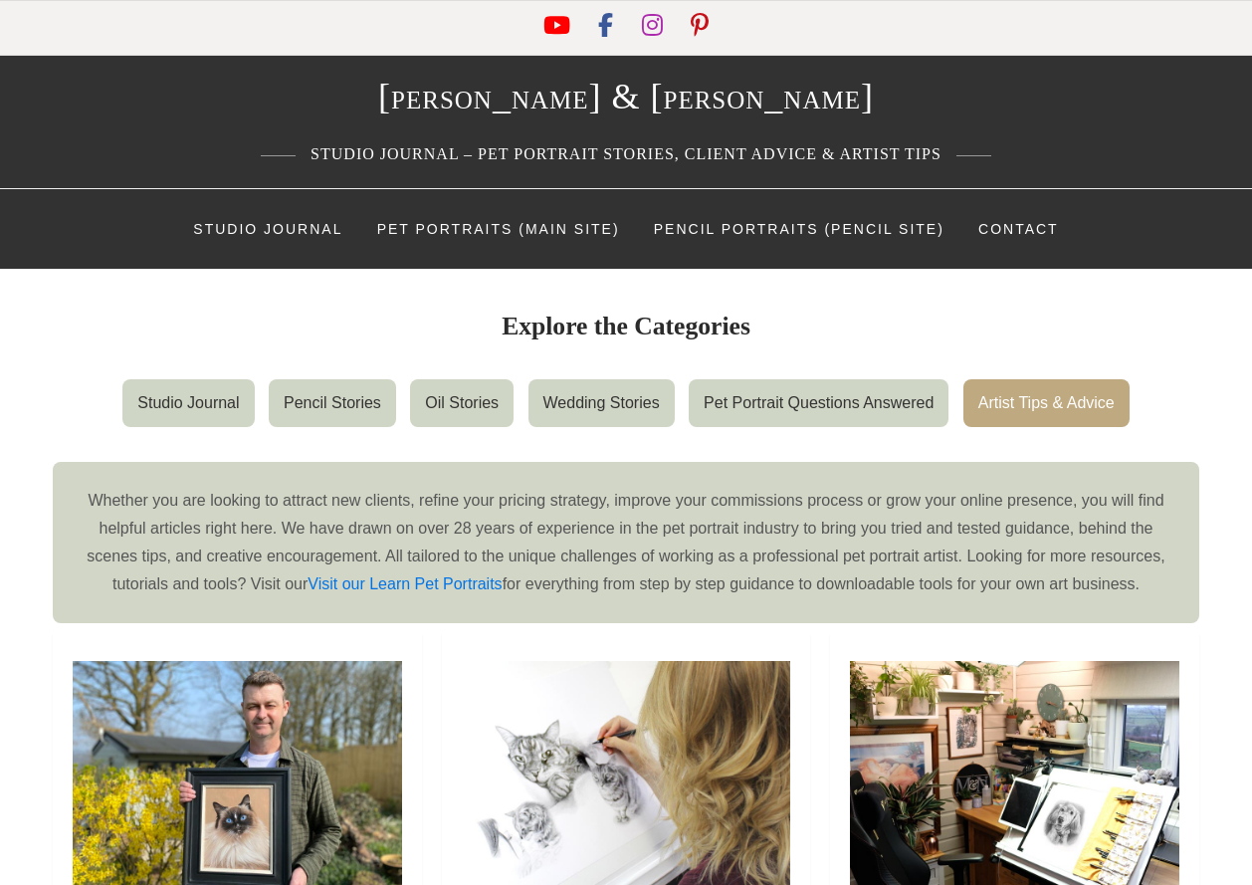  What do you see at coordinates (559, 28) in the screenshot?
I see `a: YouTube` at bounding box center [559, 28].